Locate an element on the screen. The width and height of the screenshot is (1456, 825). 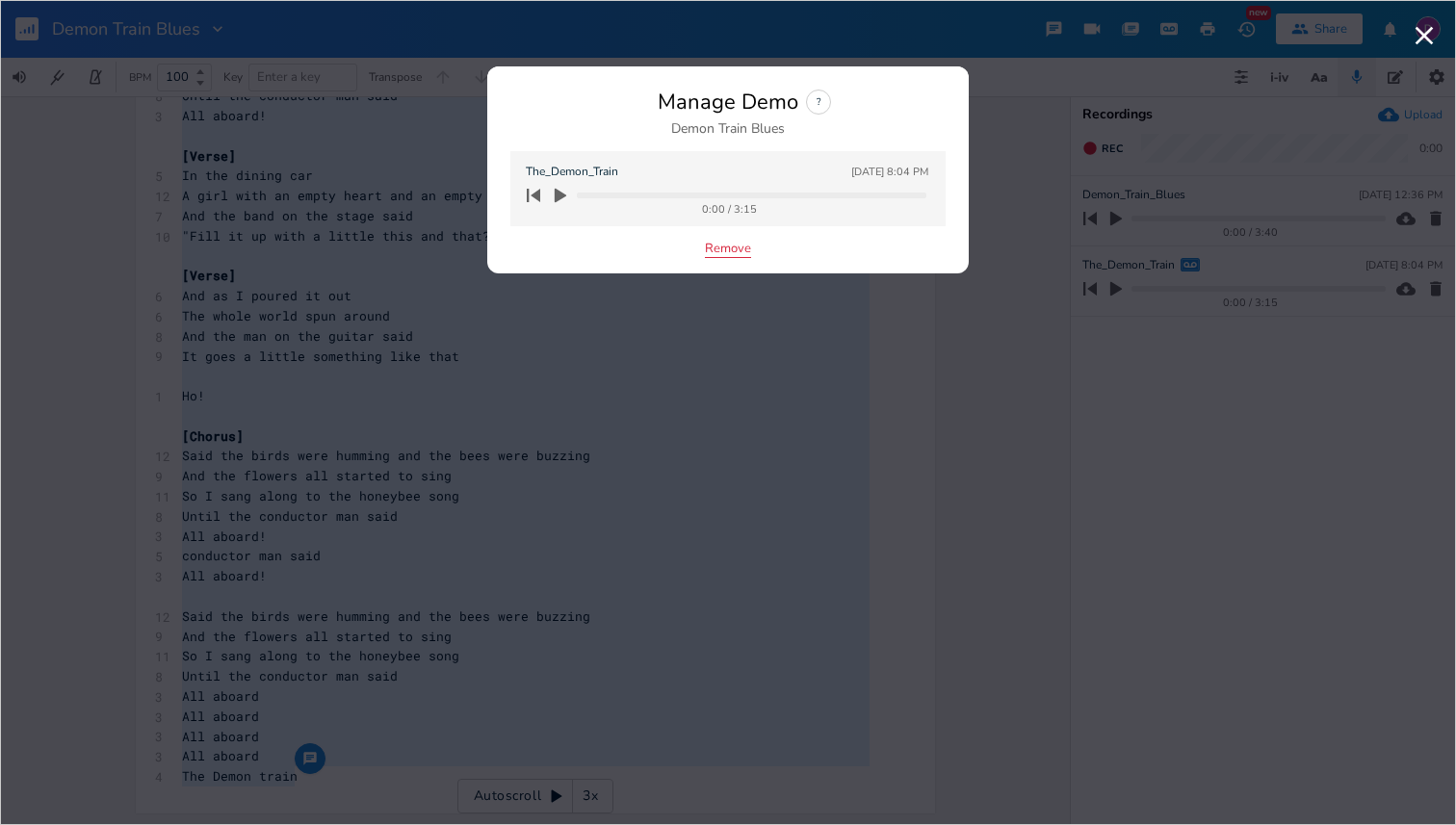
div: Manage Demo is located at coordinates (728, 102).